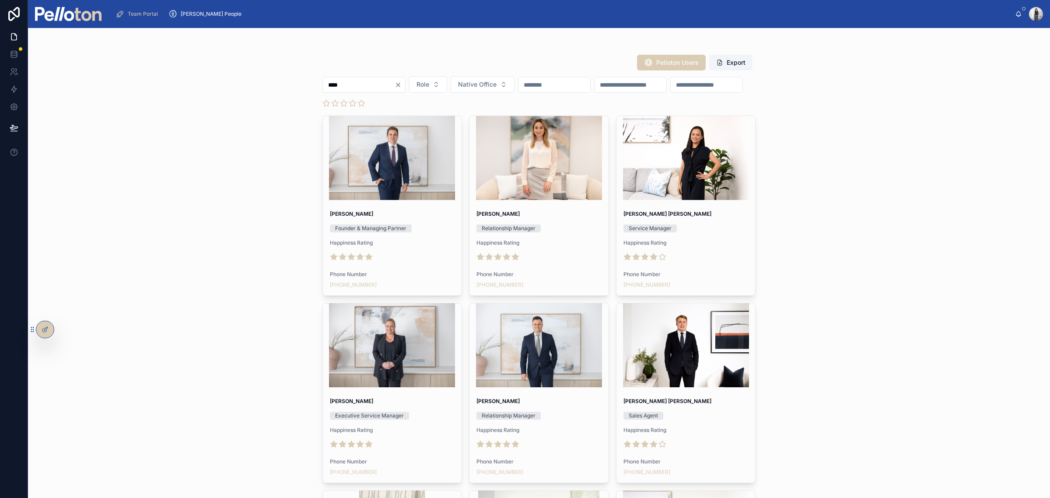  Describe the element at coordinates (643, 416) in the screenshot. I see `div: Sales Agent` at that location.